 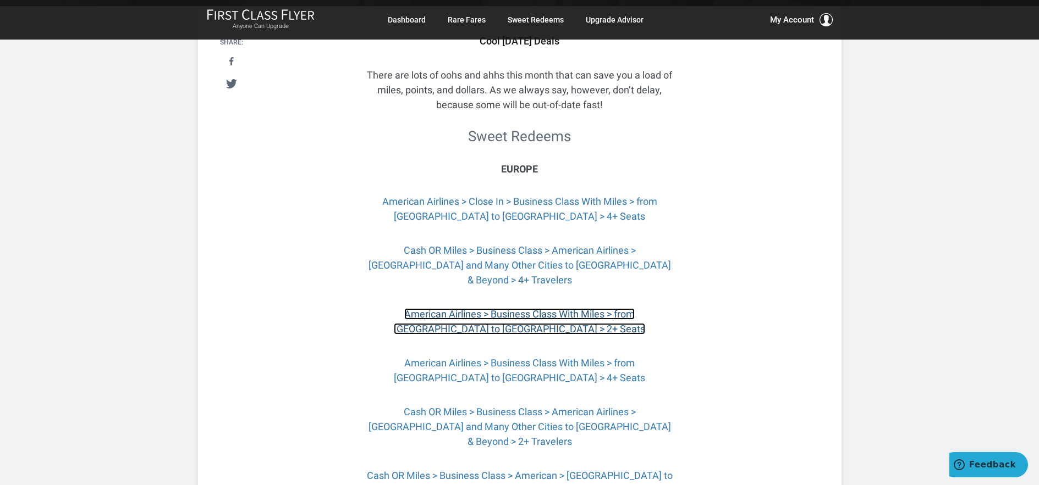 I want to click on a: Sweet Redeems, so click(x=535, y=20).